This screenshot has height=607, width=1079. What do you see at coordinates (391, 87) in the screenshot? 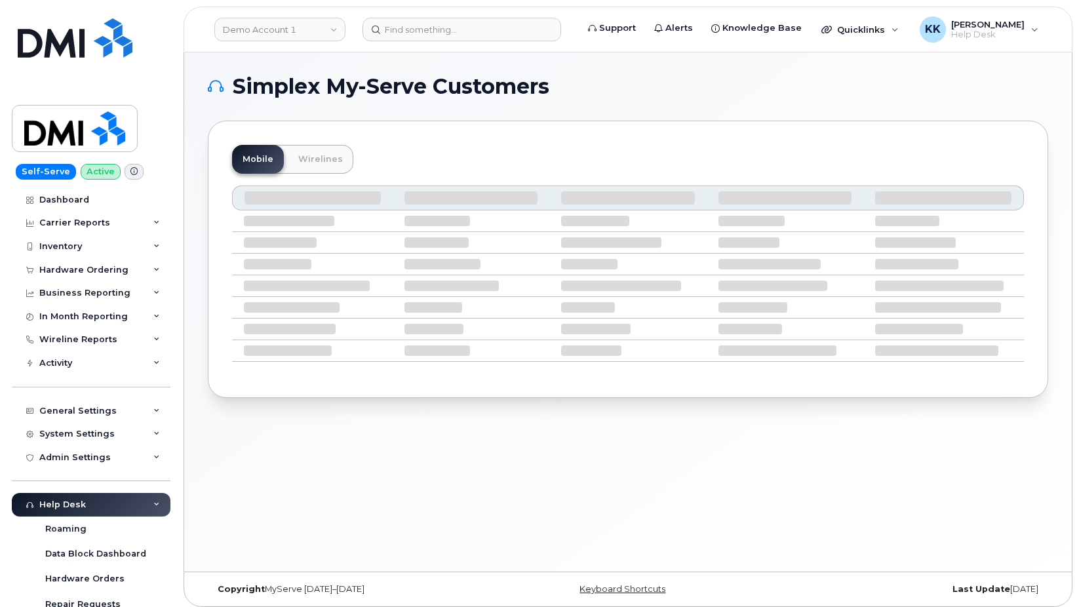
I see `span: Simplex My-Serve Customers` at bounding box center [391, 87].